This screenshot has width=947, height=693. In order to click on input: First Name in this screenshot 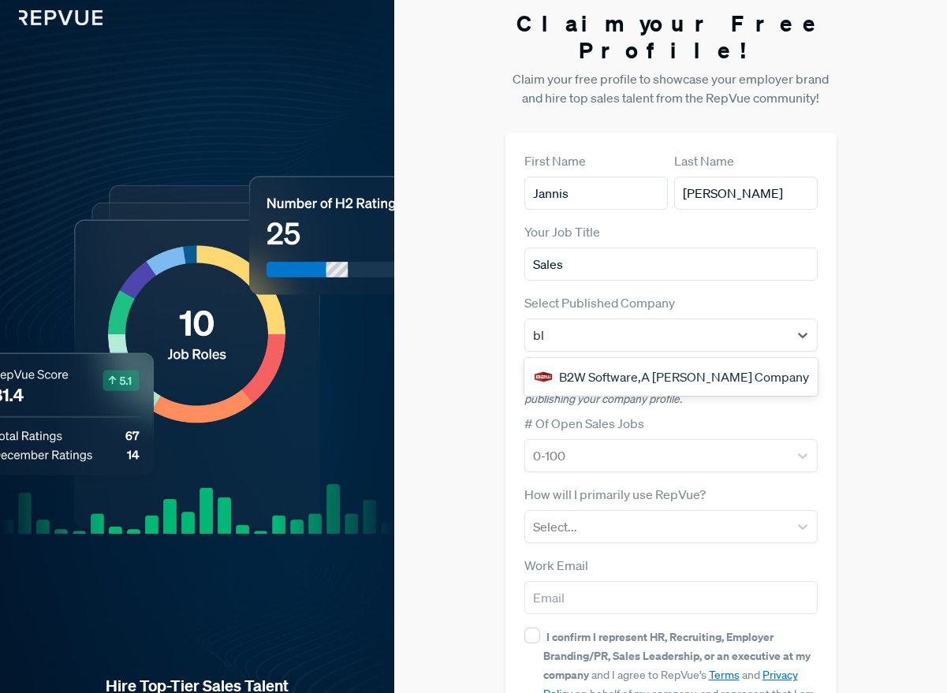, I will do `click(596, 193)`.